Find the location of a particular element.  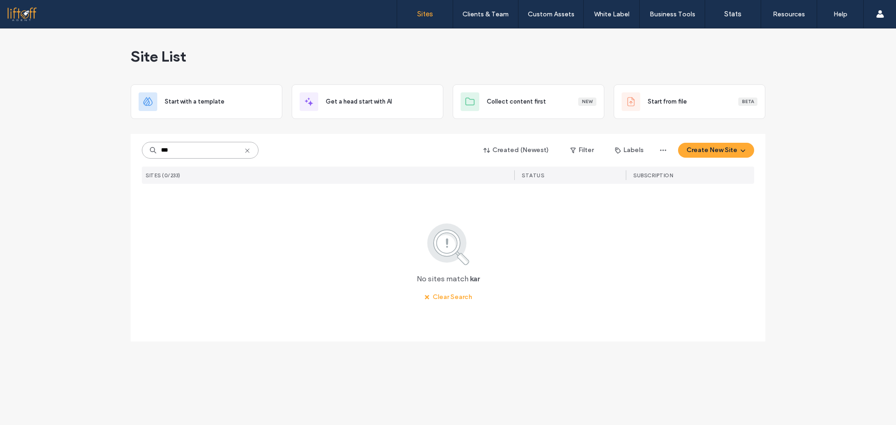

span: kar is located at coordinates (474, 279).